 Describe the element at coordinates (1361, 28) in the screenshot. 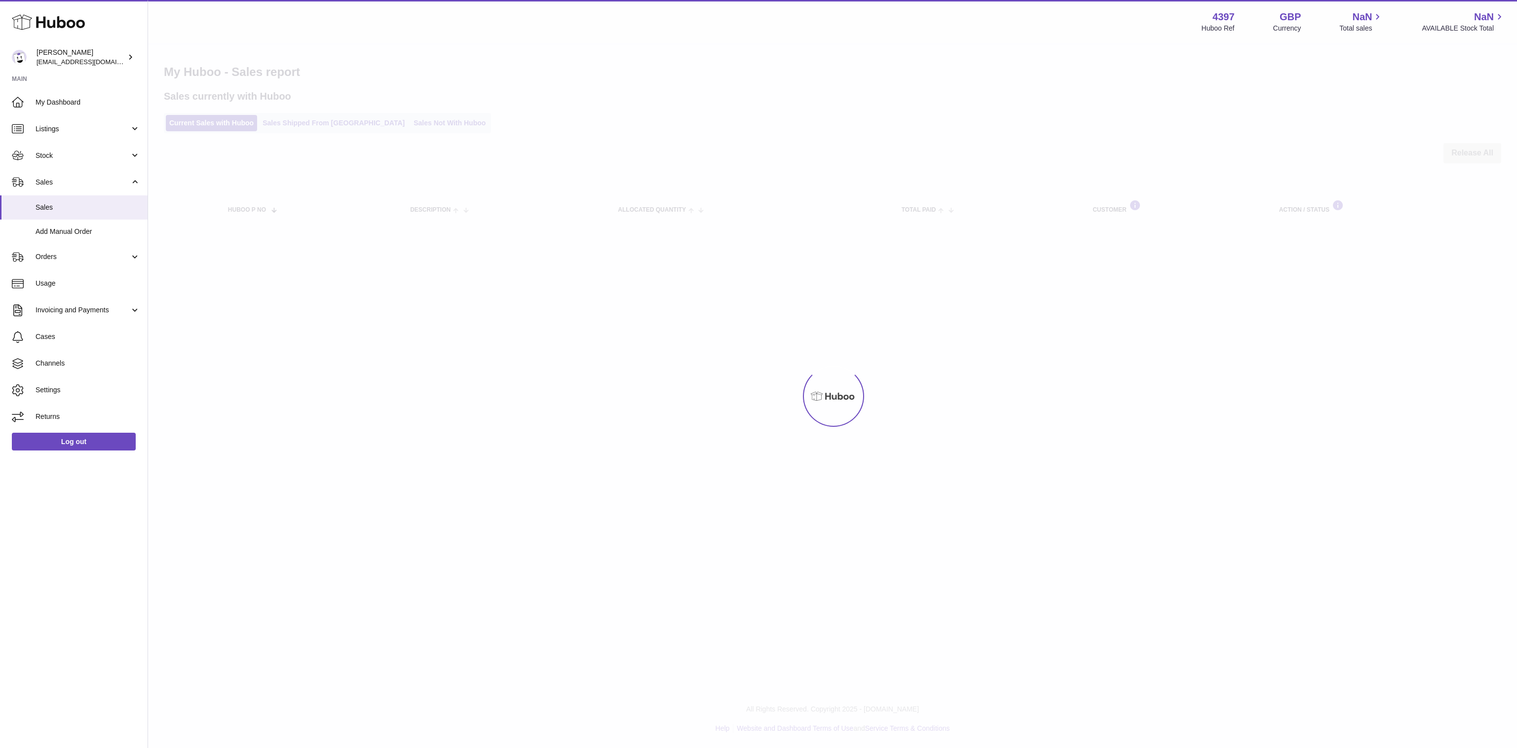

I see `span: Total sales` at that location.